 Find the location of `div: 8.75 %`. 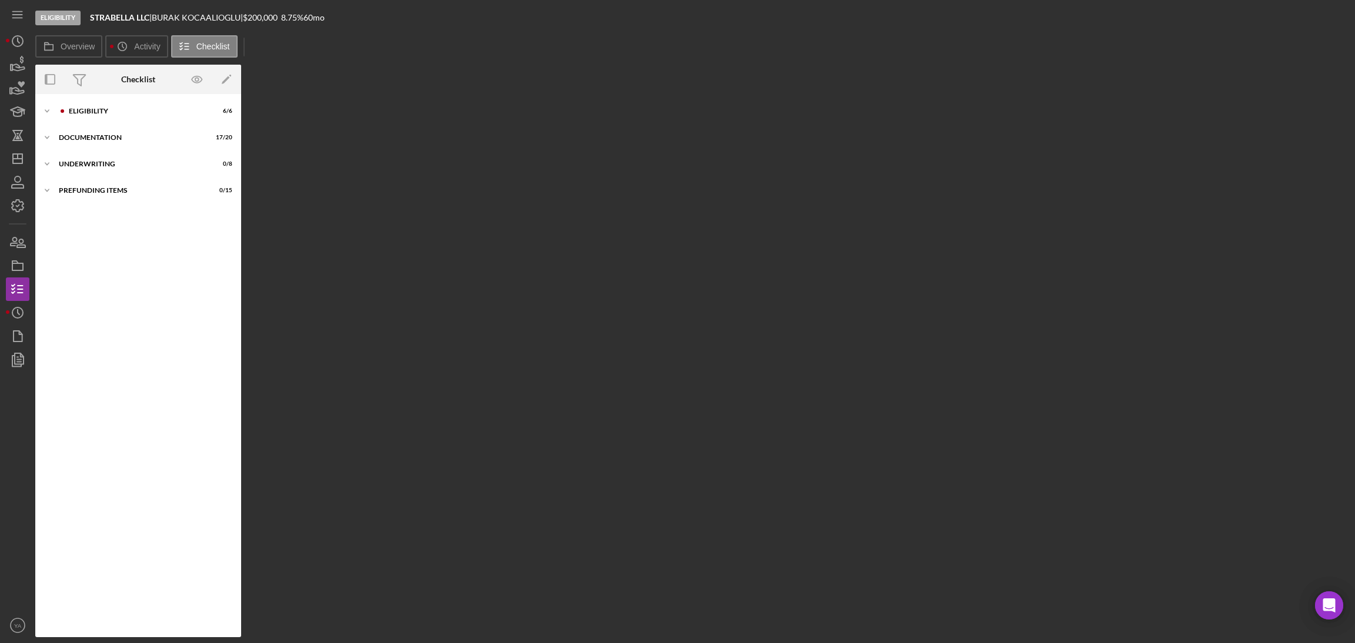

div: 8.75 % is located at coordinates (292, 18).